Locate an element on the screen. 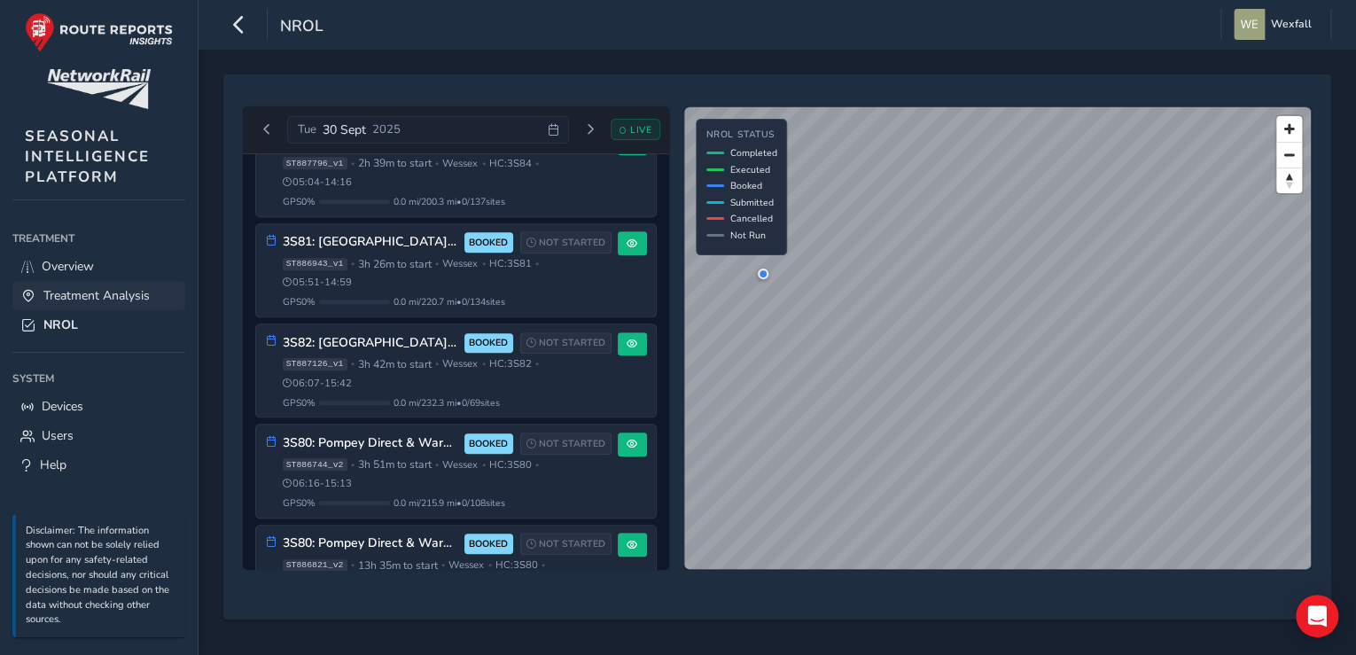 The image size is (1356, 655). span: ST886744_v2 is located at coordinates (315, 464).